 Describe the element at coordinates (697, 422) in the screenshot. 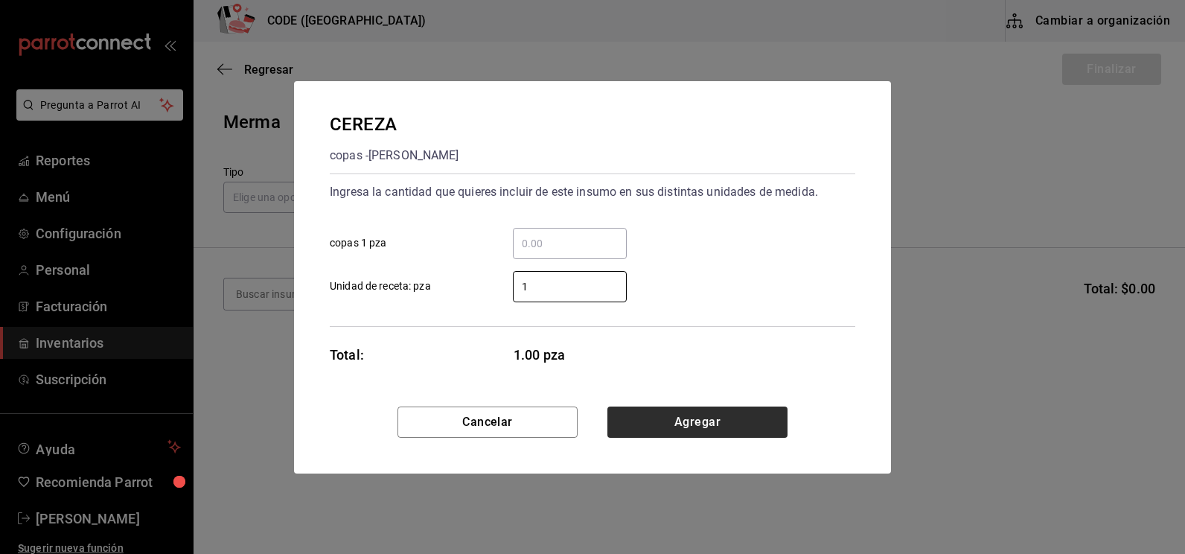

I see `button: Agregar` at that location.